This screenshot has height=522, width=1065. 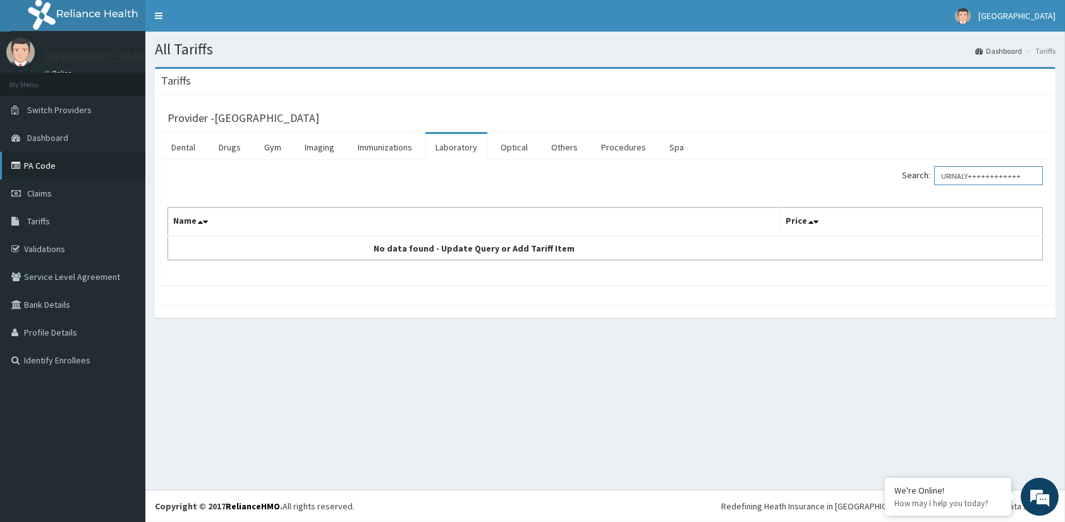 What do you see at coordinates (514, 147) in the screenshot?
I see `a: Optical` at bounding box center [514, 147].